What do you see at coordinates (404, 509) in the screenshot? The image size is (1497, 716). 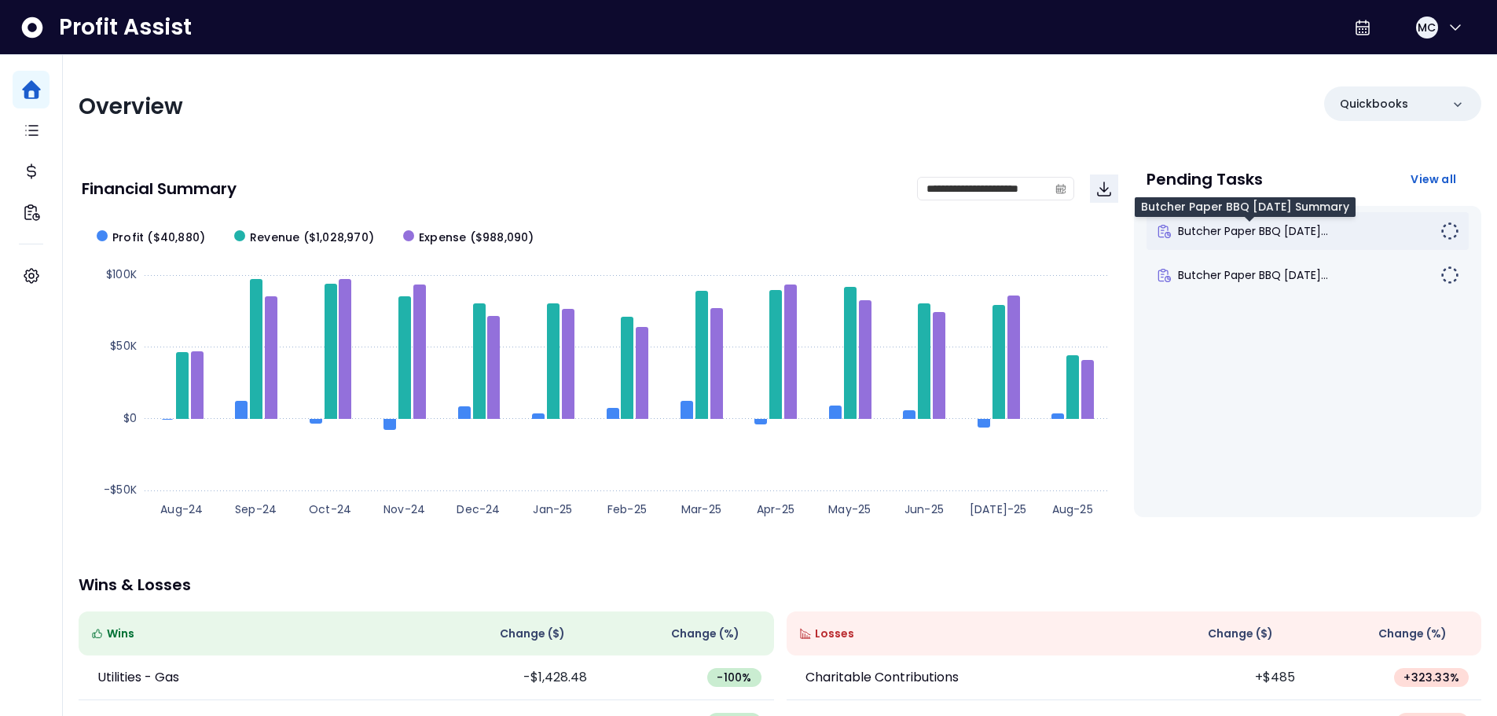 I see `text: Nov-24` at bounding box center [404, 509].